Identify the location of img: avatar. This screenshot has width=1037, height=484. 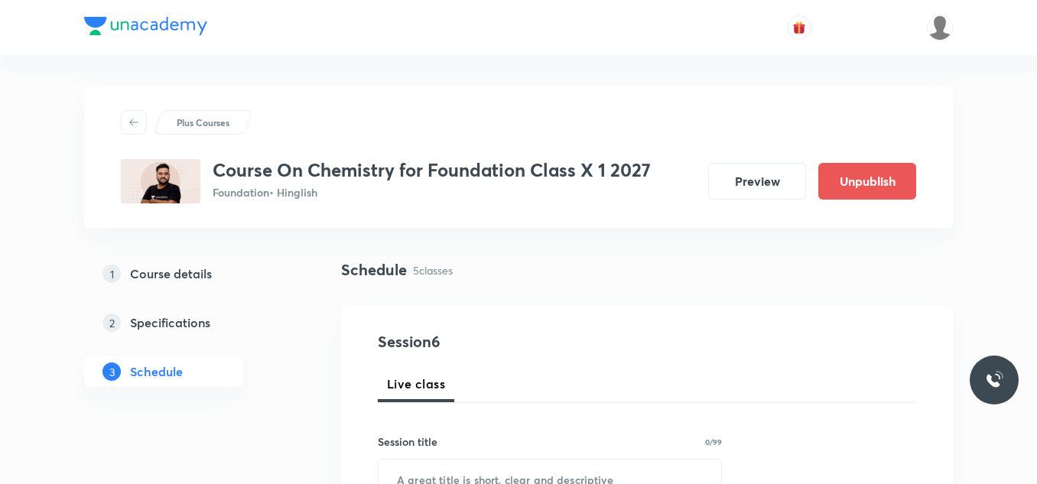
(799, 28).